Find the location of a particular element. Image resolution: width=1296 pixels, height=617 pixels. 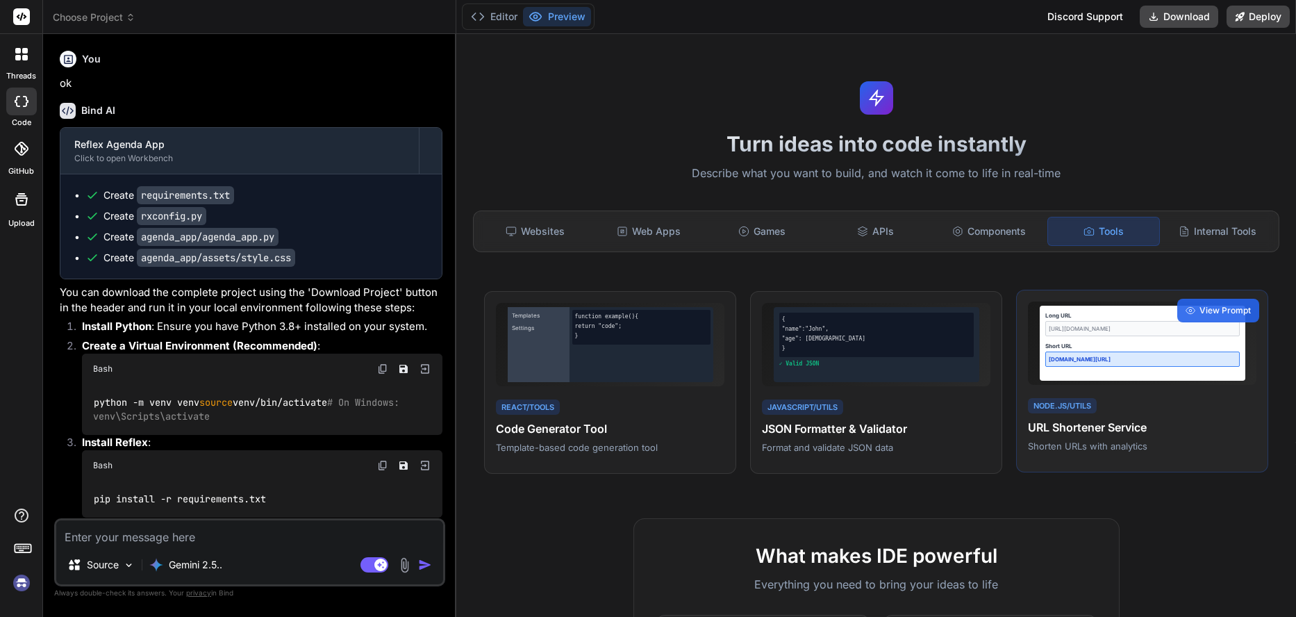

p: Template-based code generation tool is located at coordinates (610, 447).